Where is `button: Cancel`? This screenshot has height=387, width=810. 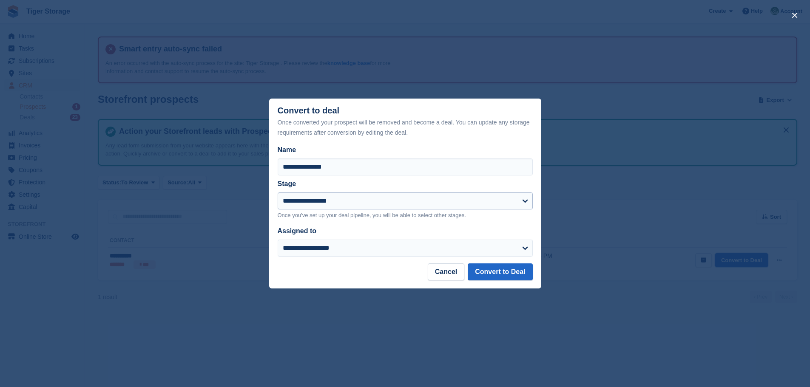
button: Cancel is located at coordinates (446, 272).